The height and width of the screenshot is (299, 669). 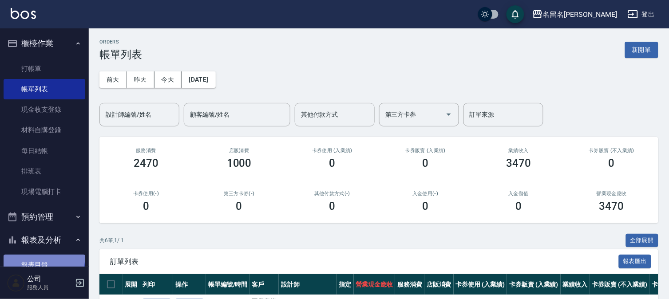 What do you see at coordinates (265, 285) in the screenshot?
I see `th: 客戶` at bounding box center [265, 285].